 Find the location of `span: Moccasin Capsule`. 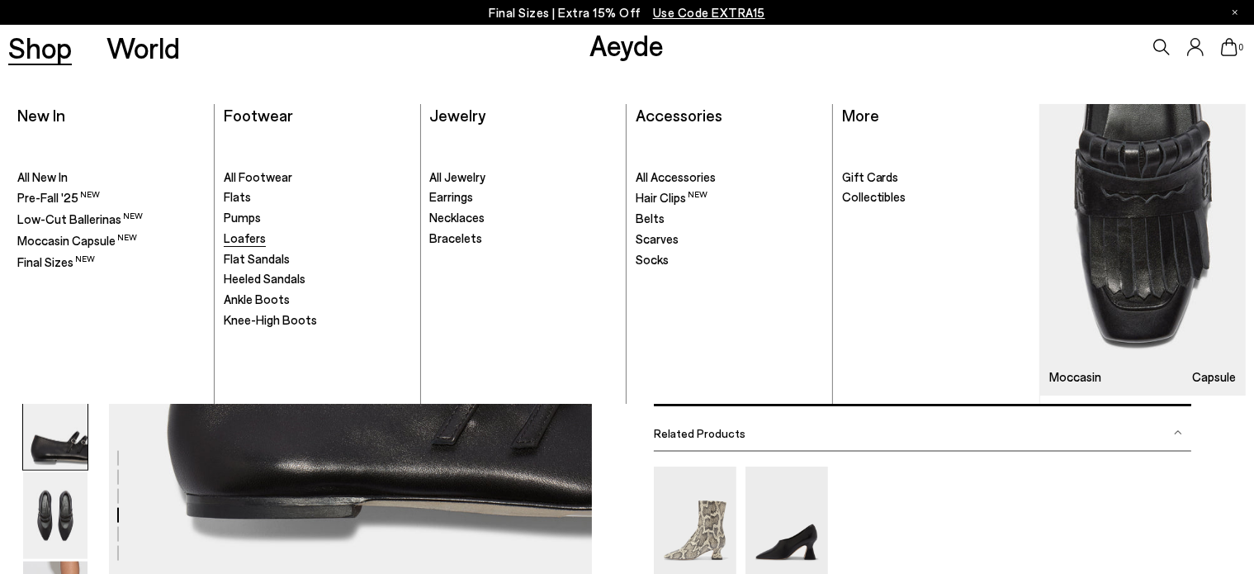

span: Moccasin Capsule is located at coordinates (77, 240).